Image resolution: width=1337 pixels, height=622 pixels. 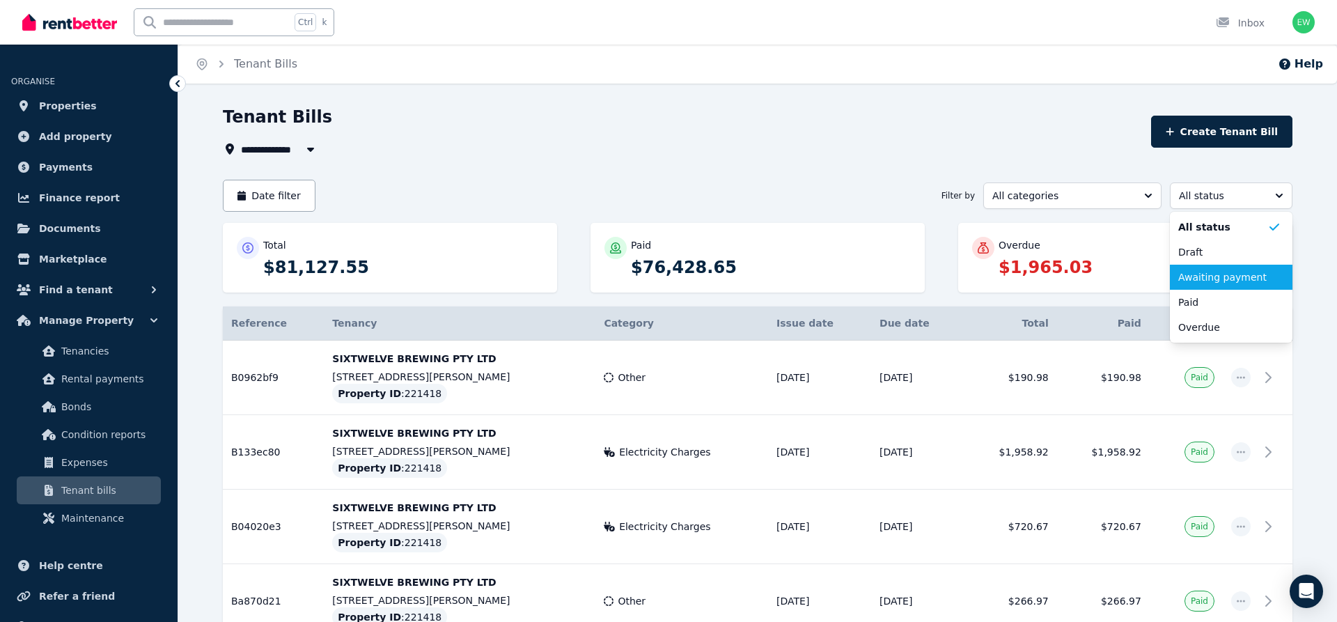 I want to click on span: Maintenance, so click(x=108, y=518).